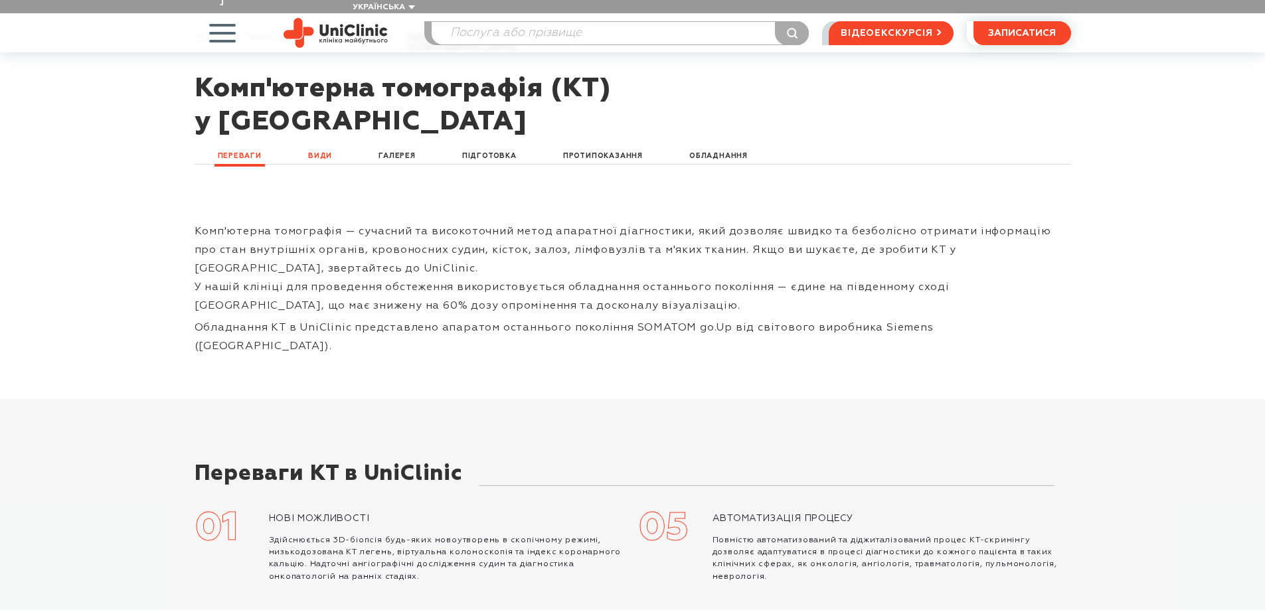  I want to click on button: Українська, so click(382, 7).